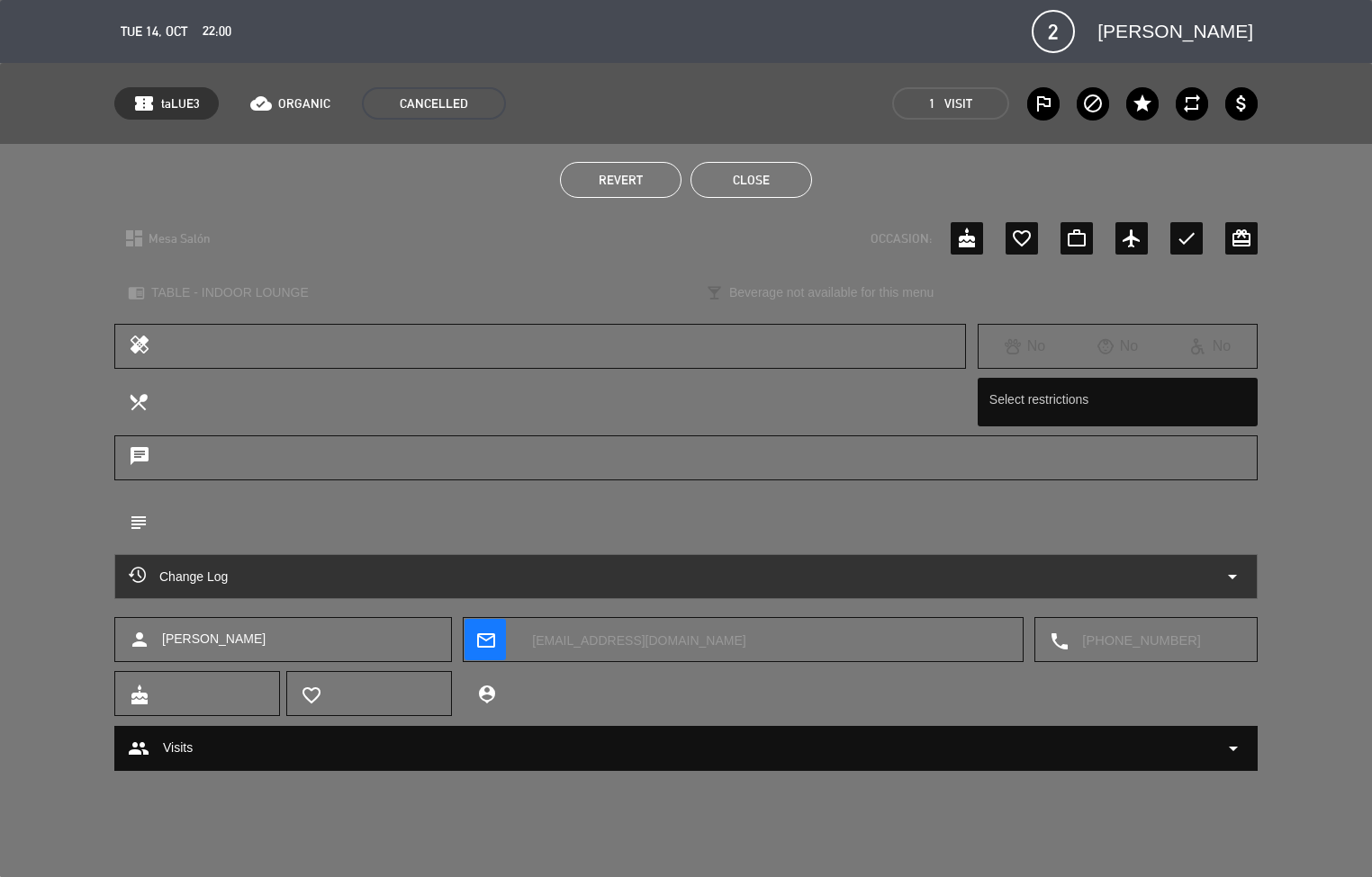  I want to click on span: confirmation_number, so click(144, 104).